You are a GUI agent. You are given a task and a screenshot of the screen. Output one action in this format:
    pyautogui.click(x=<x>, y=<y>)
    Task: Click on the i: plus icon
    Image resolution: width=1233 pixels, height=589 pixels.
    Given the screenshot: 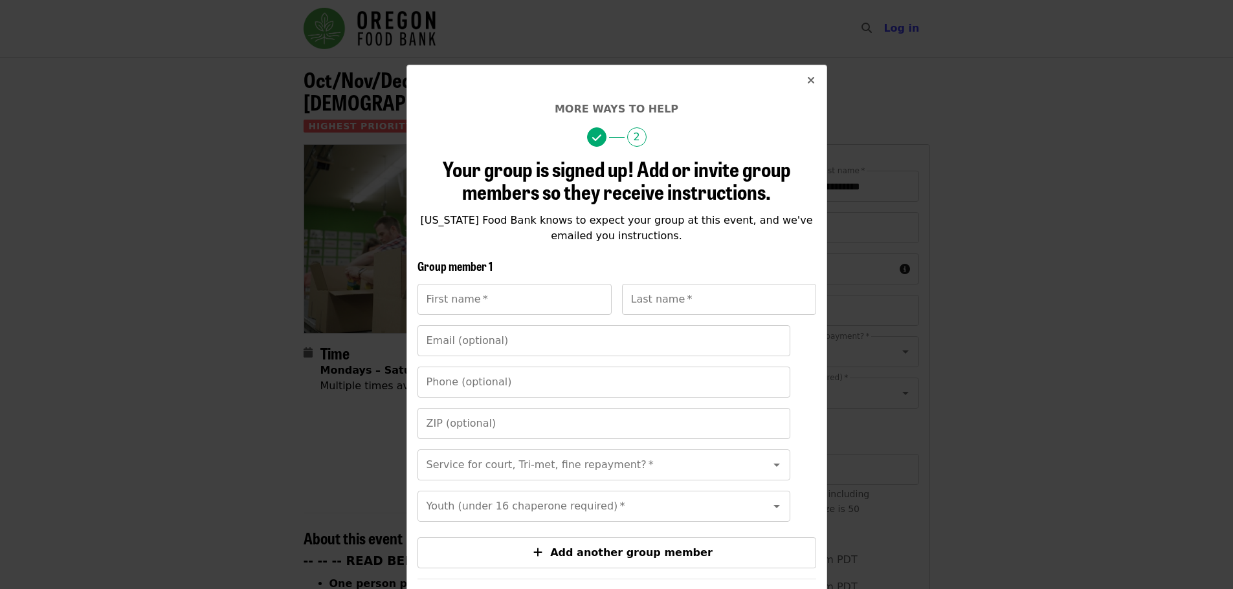 What is the action you would take?
    pyautogui.click(x=538, y=553)
    